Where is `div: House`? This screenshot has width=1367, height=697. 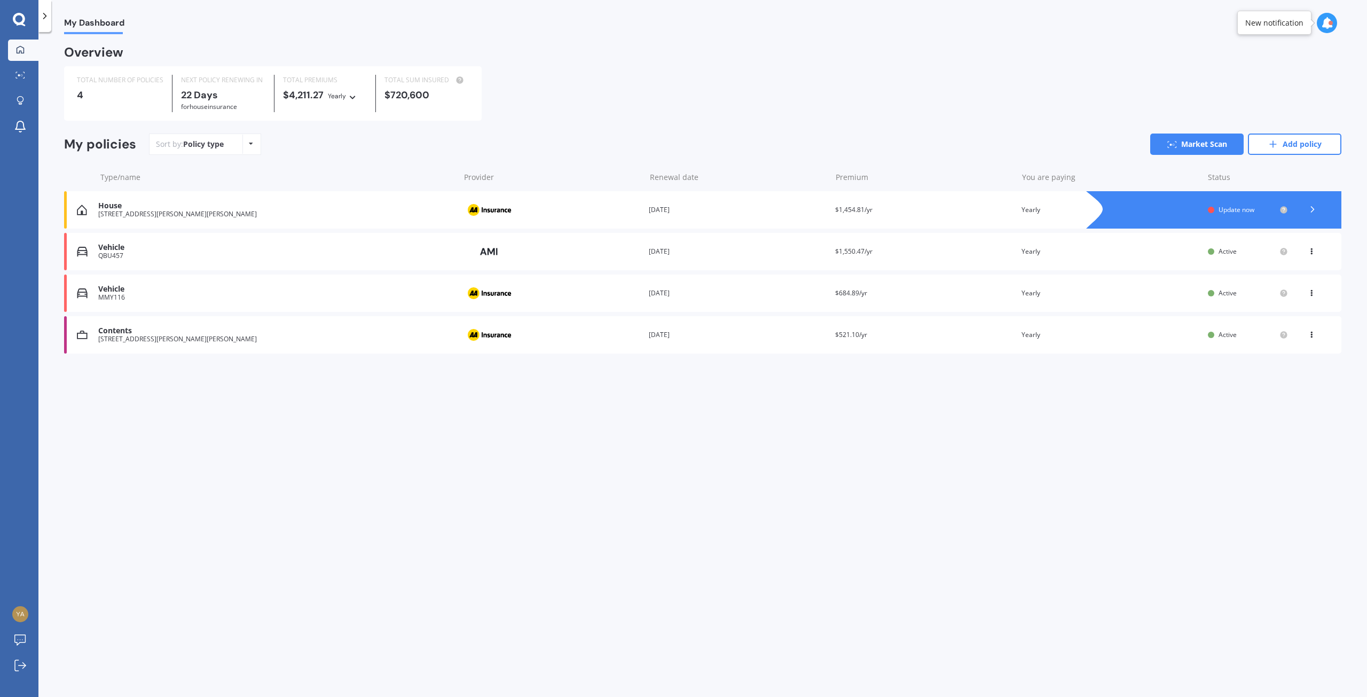
div: House is located at coordinates (276, 206).